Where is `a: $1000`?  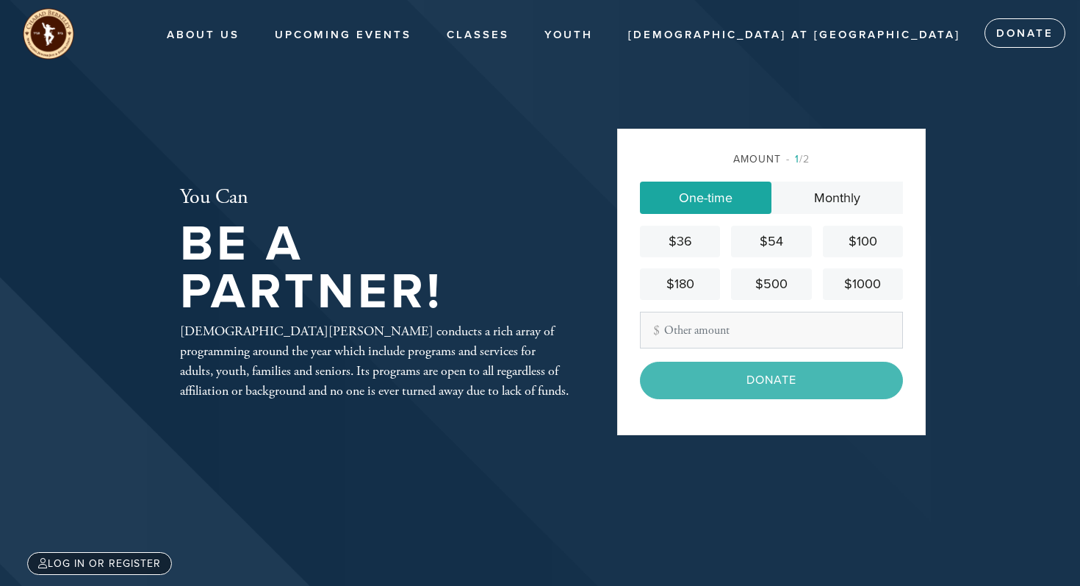 a: $1000 is located at coordinates (862, 284).